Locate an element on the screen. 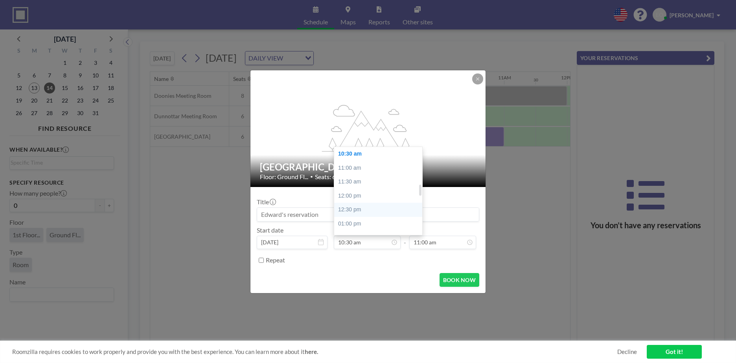 The image size is (736, 363). label: Start date is located at coordinates (270, 230).